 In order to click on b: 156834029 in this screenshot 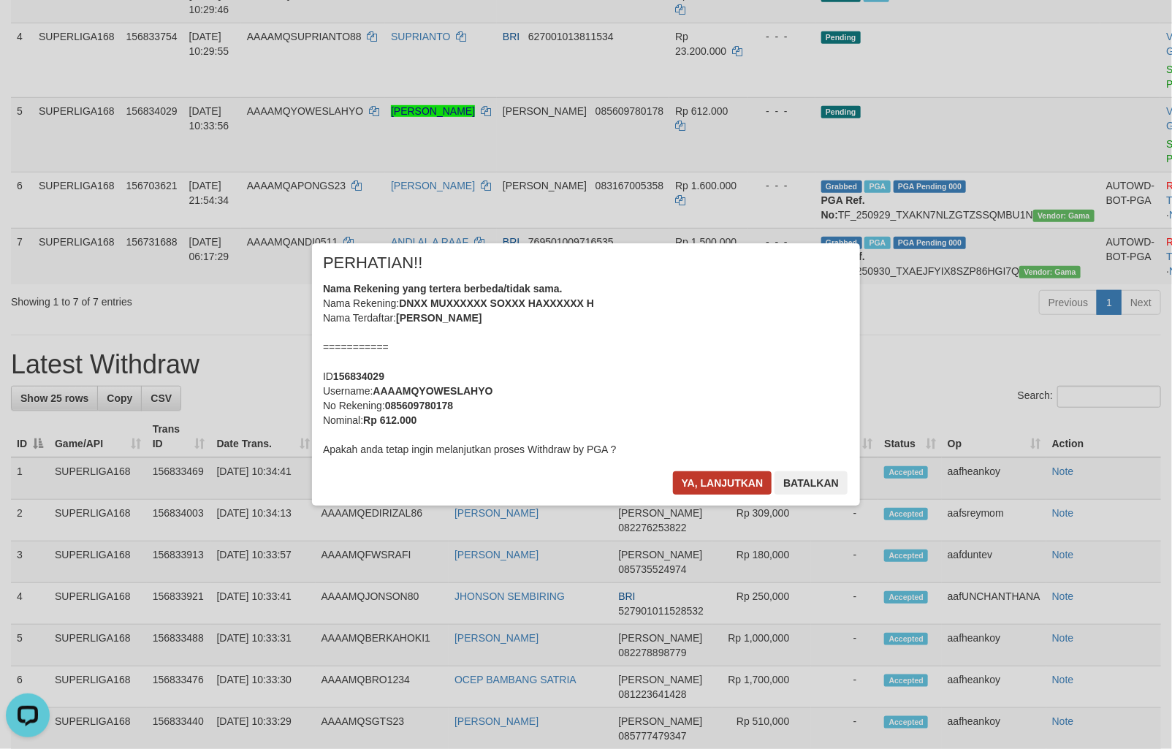, I will do `click(359, 376)`.